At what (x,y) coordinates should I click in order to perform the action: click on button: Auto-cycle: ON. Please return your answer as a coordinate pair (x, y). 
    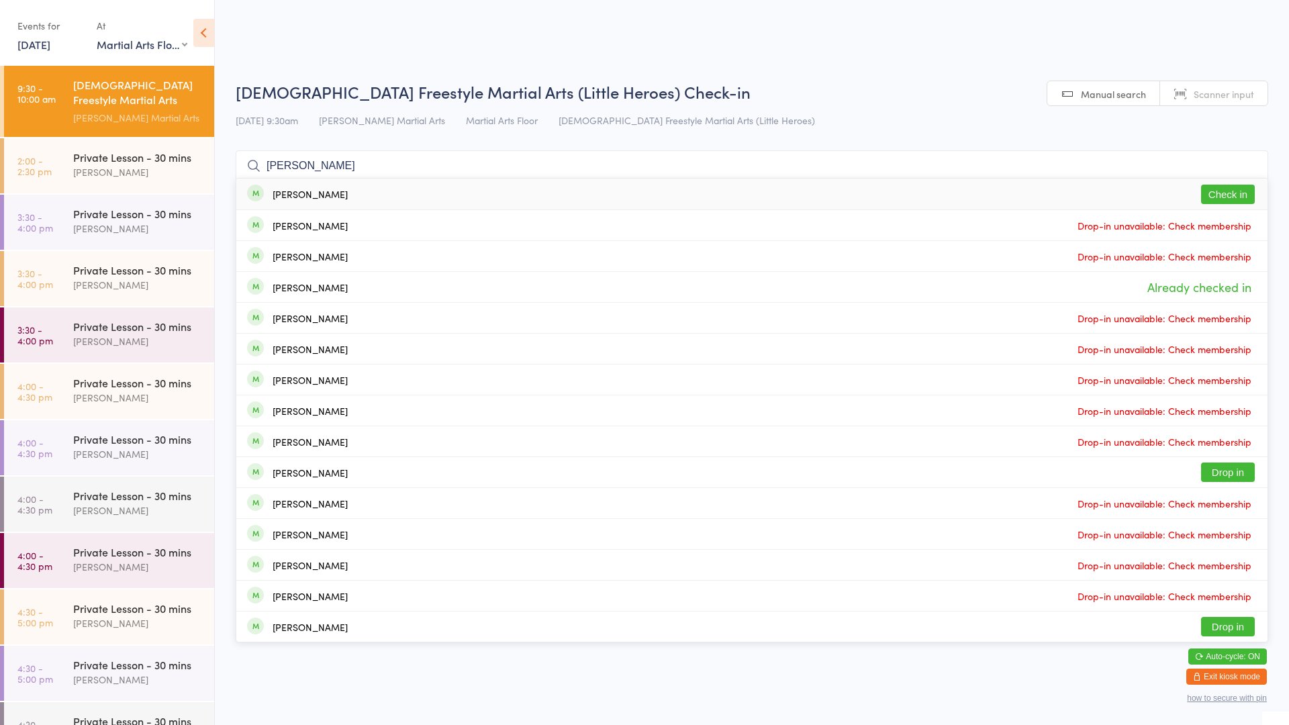
    Looking at the image, I should click on (1227, 657).